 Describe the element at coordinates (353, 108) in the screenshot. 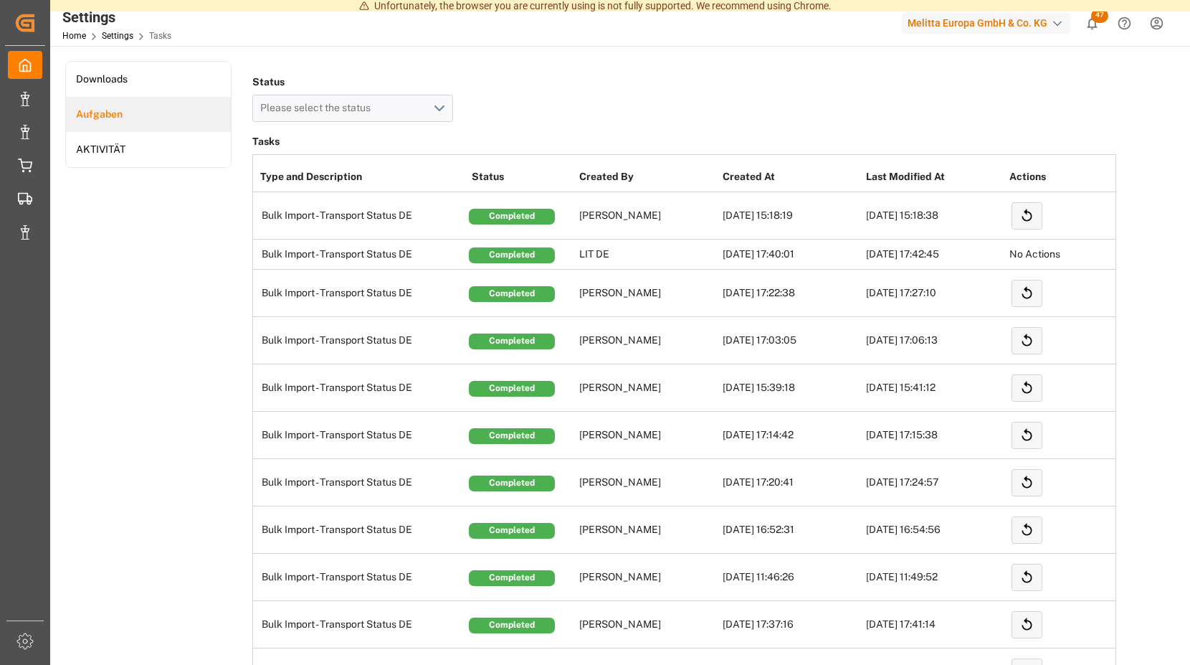

I see `button: open menu` at that location.